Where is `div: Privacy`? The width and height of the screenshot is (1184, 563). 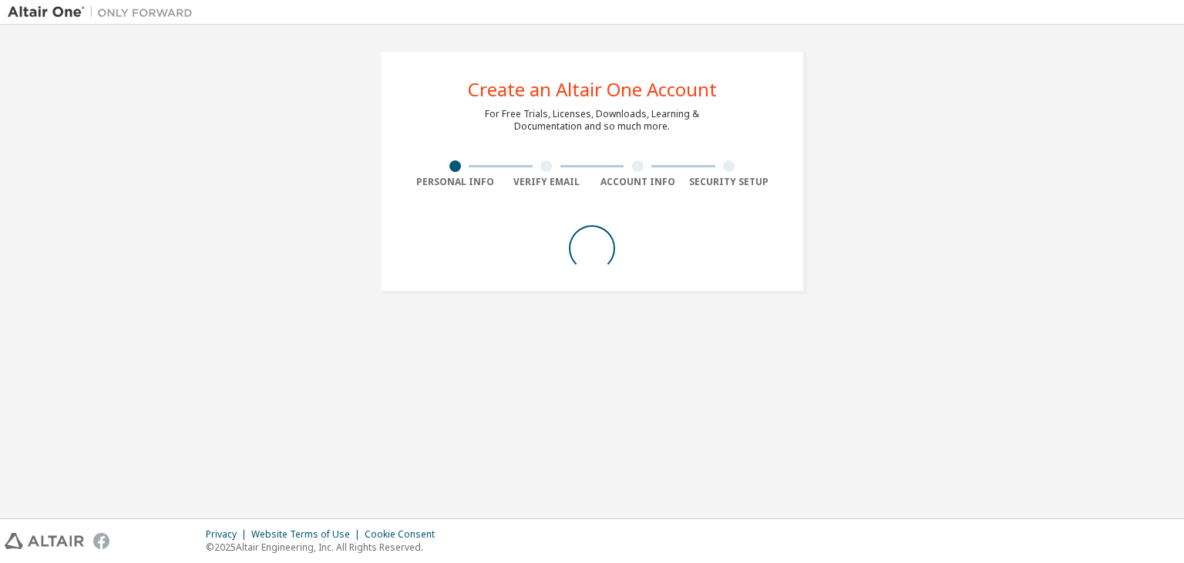 div: Privacy is located at coordinates (228, 534).